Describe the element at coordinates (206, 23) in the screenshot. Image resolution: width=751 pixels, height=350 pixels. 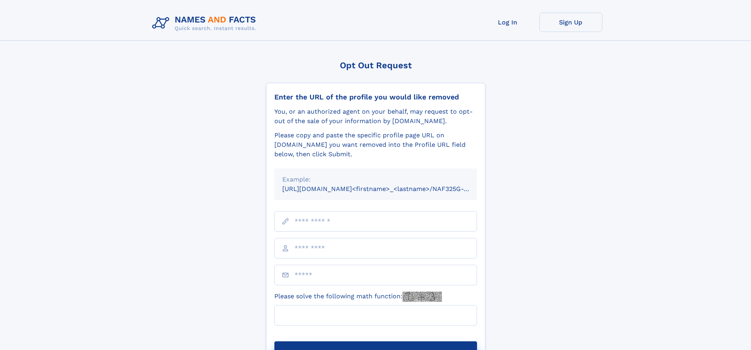
I see `img: Logo Names and Facts` at that location.